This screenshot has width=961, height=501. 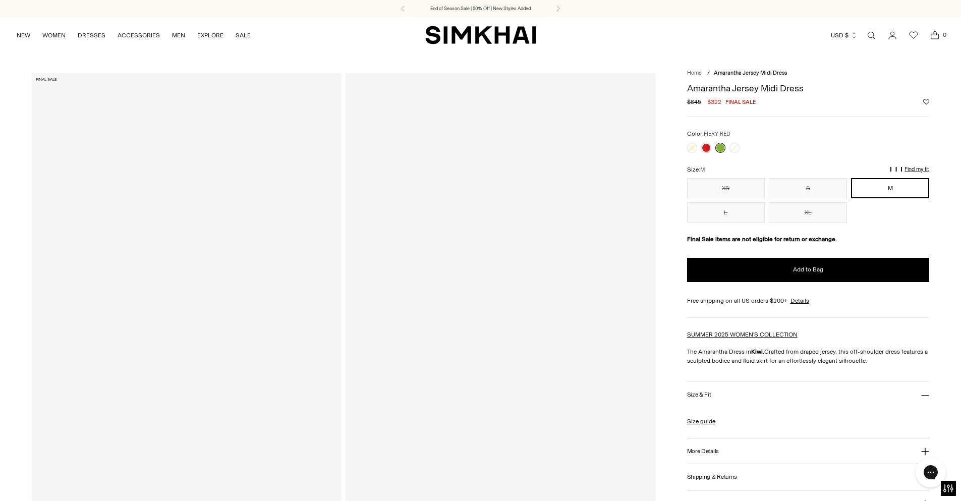 What do you see at coordinates (926, 102) in the screenshot?
I see `button: Add to Wishlist` at bounding box center [926, 102].